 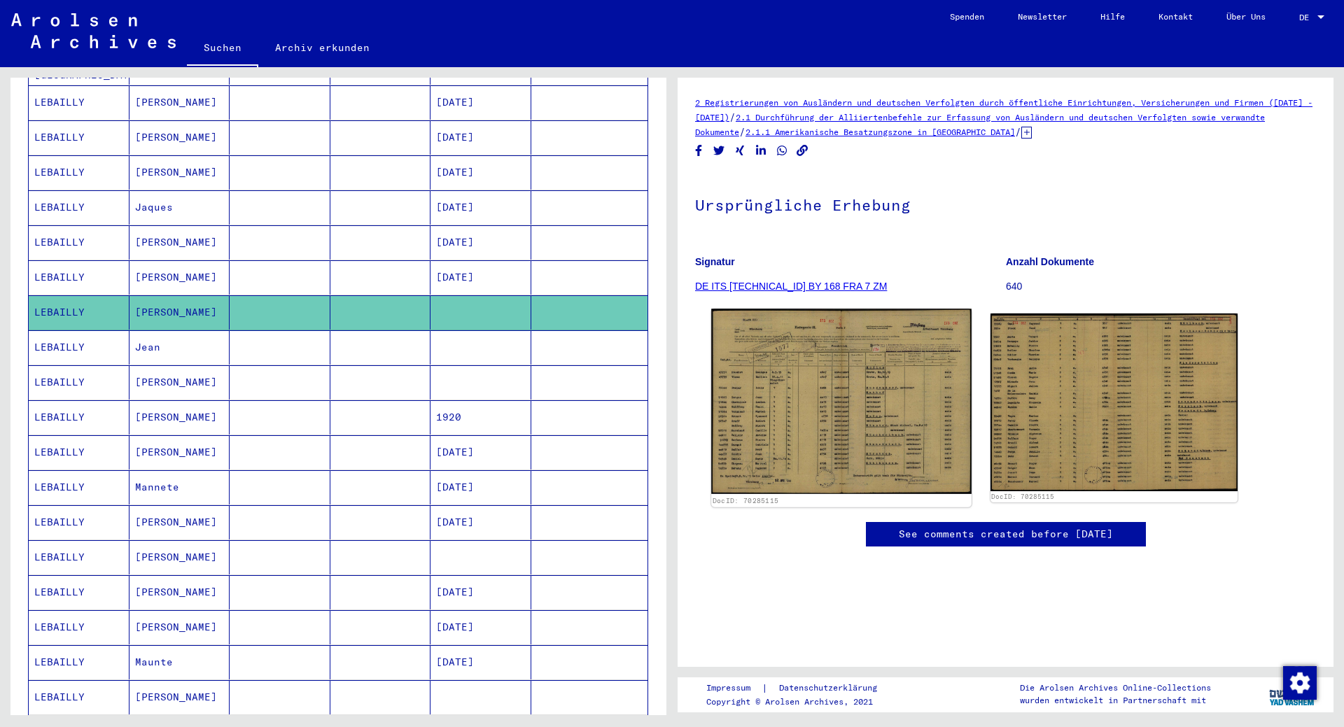 I want to click on mat-cell: Jean, so click(x=180, y=347).